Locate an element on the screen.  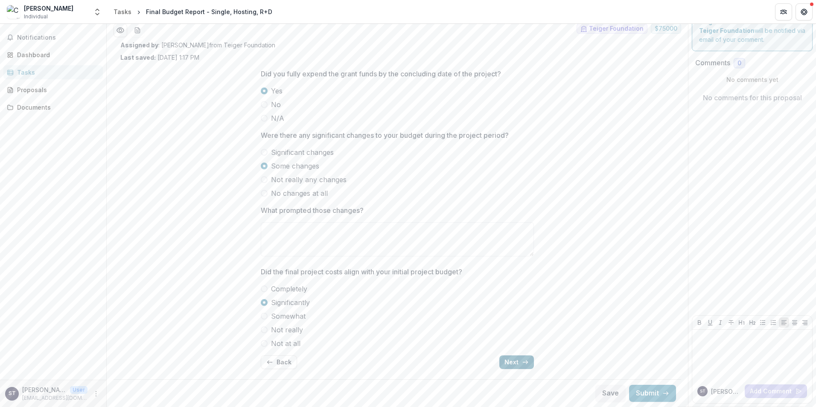
img: Camille Brown is located at coordinates (14, 12).